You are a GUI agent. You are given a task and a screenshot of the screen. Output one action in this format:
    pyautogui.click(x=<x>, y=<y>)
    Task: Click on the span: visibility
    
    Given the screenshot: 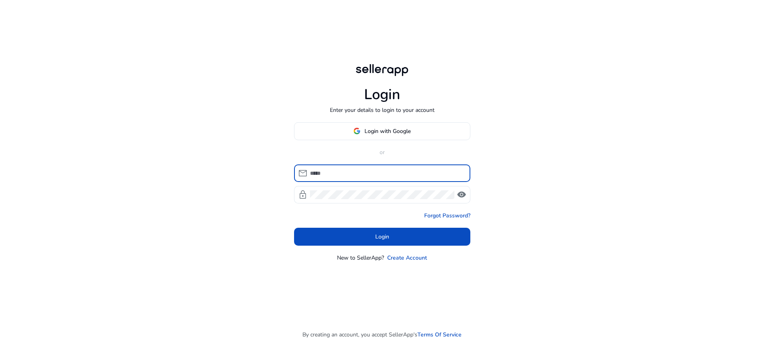 What is the action you would take?
    pyautogui.click(x=461, y=194)
    